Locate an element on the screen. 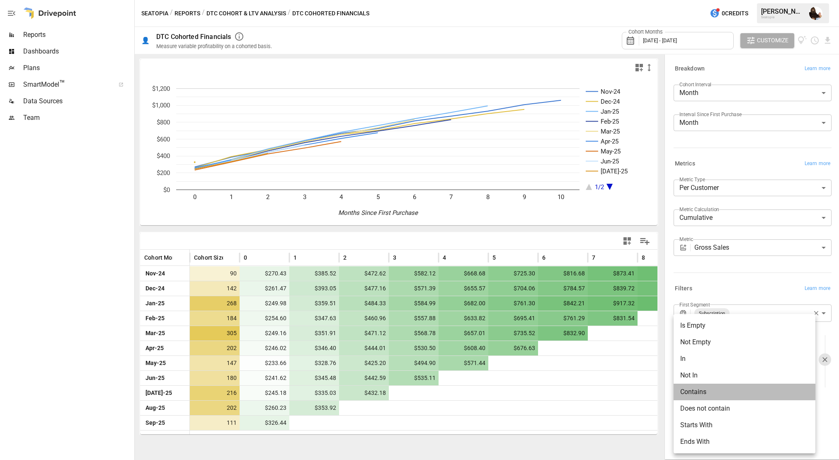  li: Contains is located at coordinates (744, 392).